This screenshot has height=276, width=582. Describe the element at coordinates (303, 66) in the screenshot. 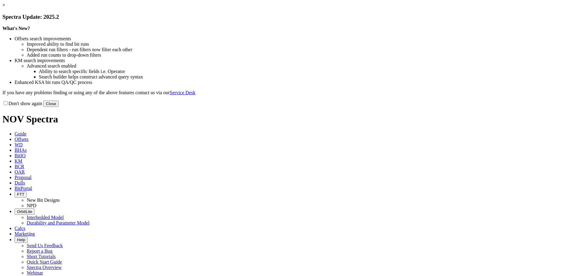

I see `li: Advanced search enabled` at that location.